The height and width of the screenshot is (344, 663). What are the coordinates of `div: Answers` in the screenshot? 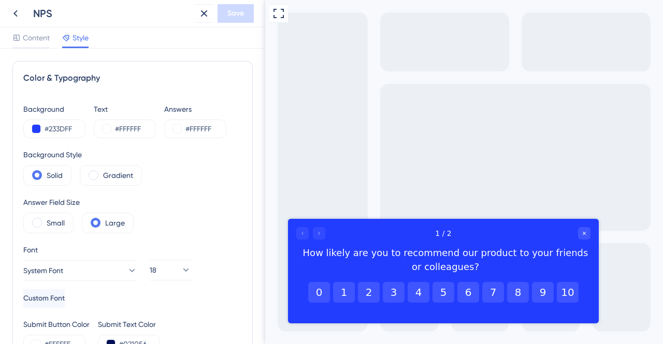 It's located at (195, 109).